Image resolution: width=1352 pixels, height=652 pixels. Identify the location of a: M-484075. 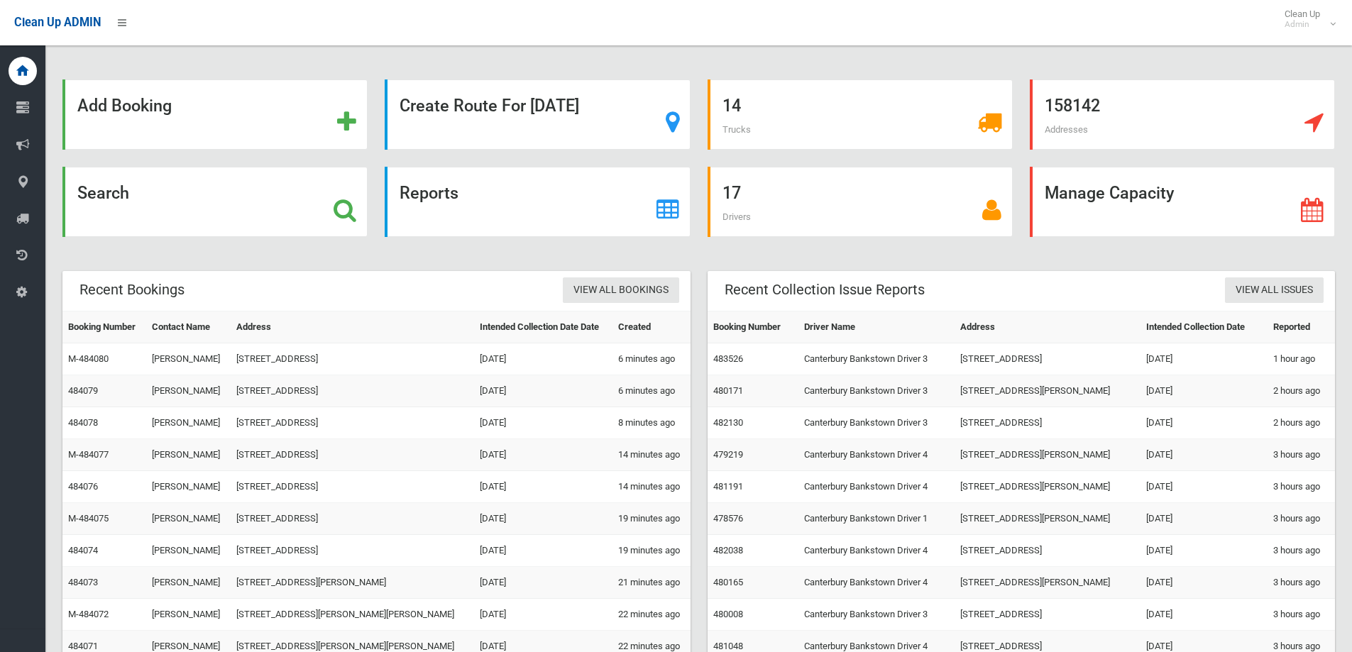
(88, 518).